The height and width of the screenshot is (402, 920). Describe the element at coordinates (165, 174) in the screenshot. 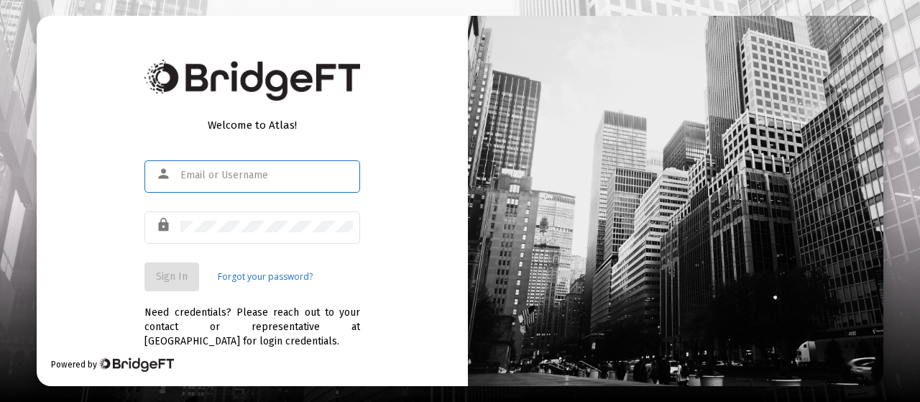

I see `mat-icon: person` at that location.